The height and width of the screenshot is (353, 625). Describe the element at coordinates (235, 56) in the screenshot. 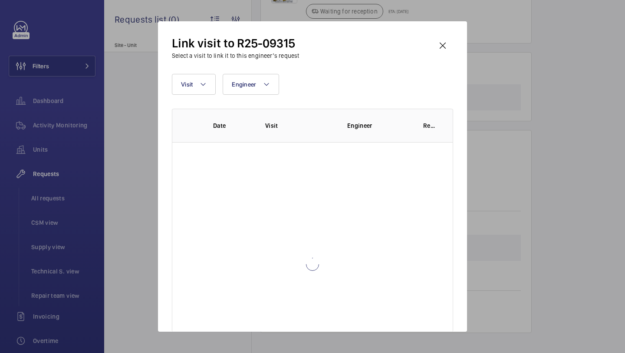

I see `h3: Select a visit to link it to this engineer’s request` at that location.